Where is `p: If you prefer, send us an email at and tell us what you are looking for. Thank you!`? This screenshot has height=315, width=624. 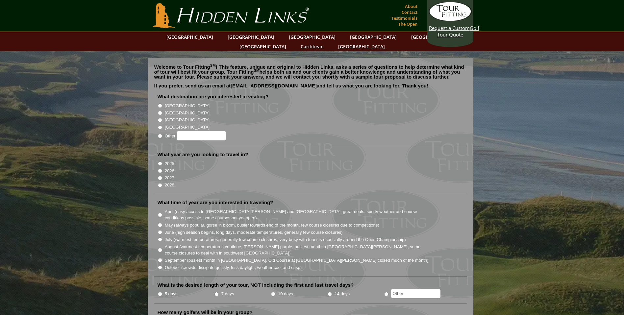 p: If you prefer, send us an email at and tell us what you are looking for. Thank you! is located at coordinates (311, 88).